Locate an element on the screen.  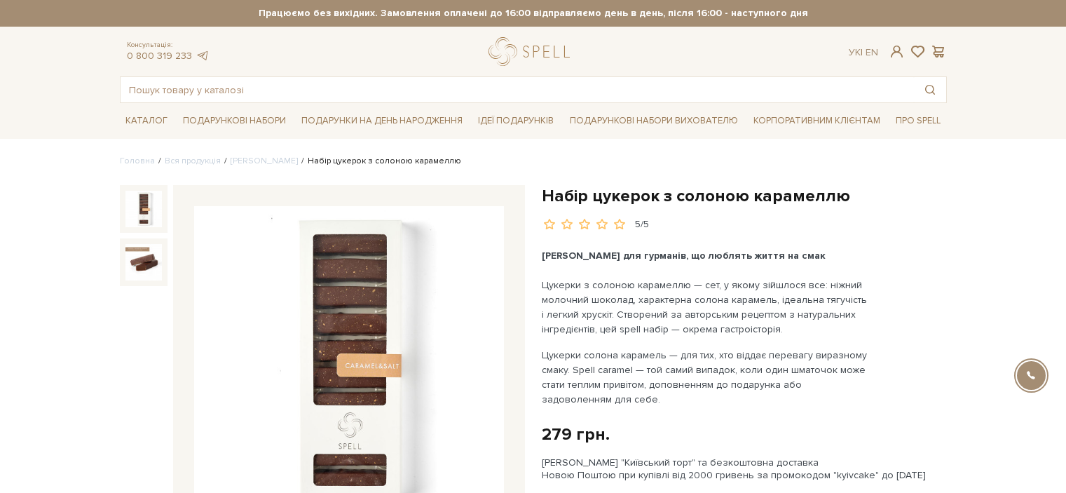
a: Ідеї подарунків is located at coordinates (516, 121).